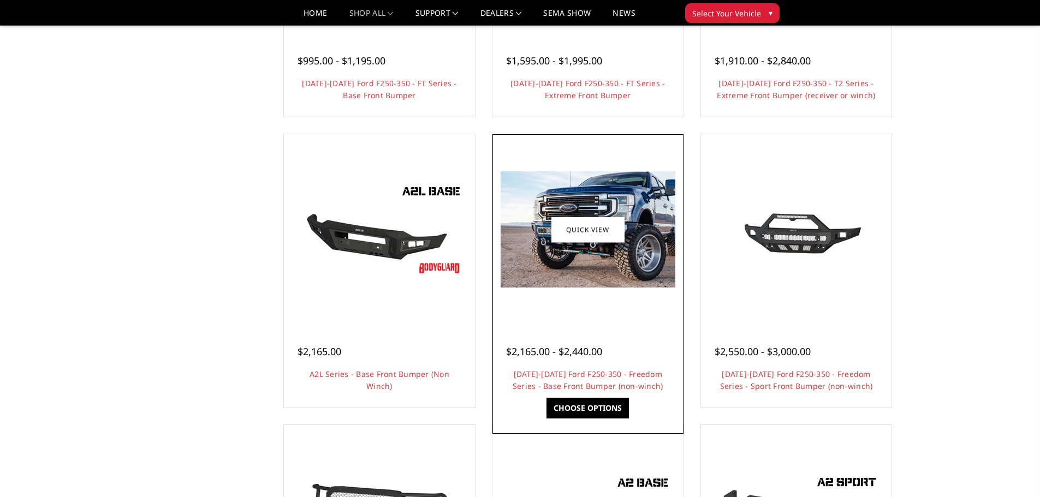  I want to click on a: A2L Series - Base Front Bumper (Non Winch), so click(379, 380).